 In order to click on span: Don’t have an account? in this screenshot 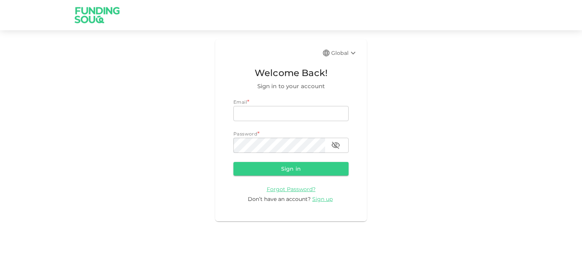, I will do `click(279, 199)`.